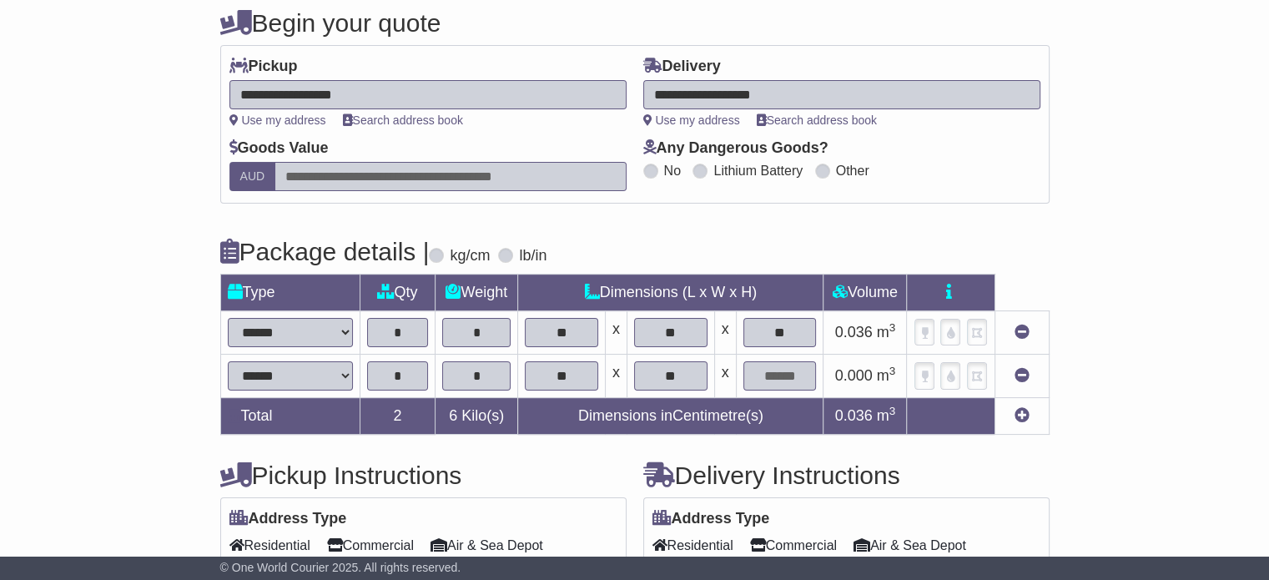 The height and width of the screenshot is (580, 1269). I want to click on td: Weight, so click(476, 293).